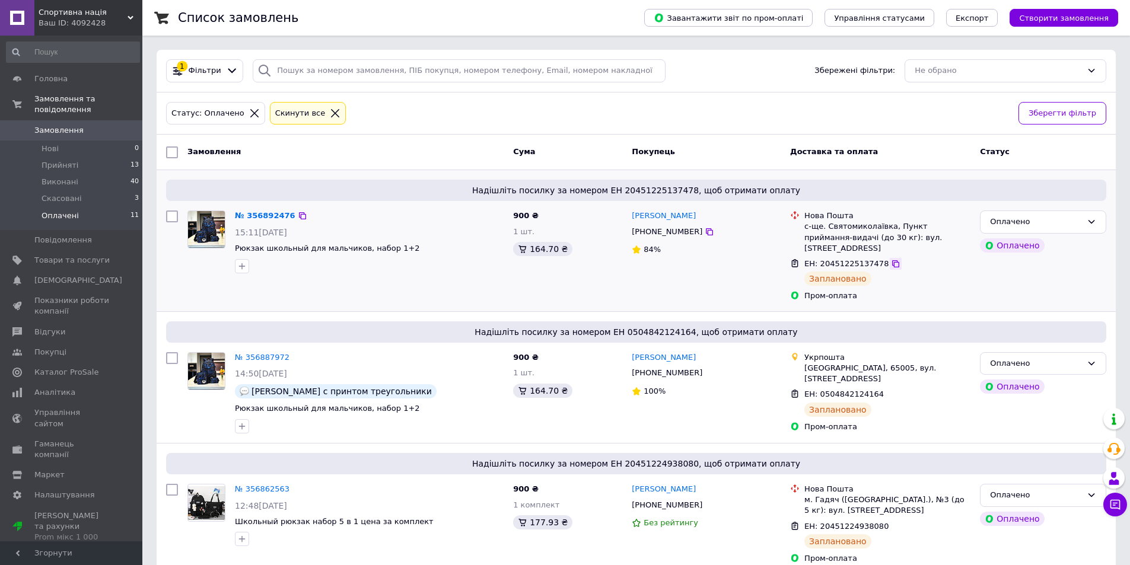 The image size is (1130, 565). What do you see at coordinates (334, 522) in the screenshot?
I see `a: Школьный рюкзак набор 5 в 1 цена за комплект` at bounding box center [334, 522].